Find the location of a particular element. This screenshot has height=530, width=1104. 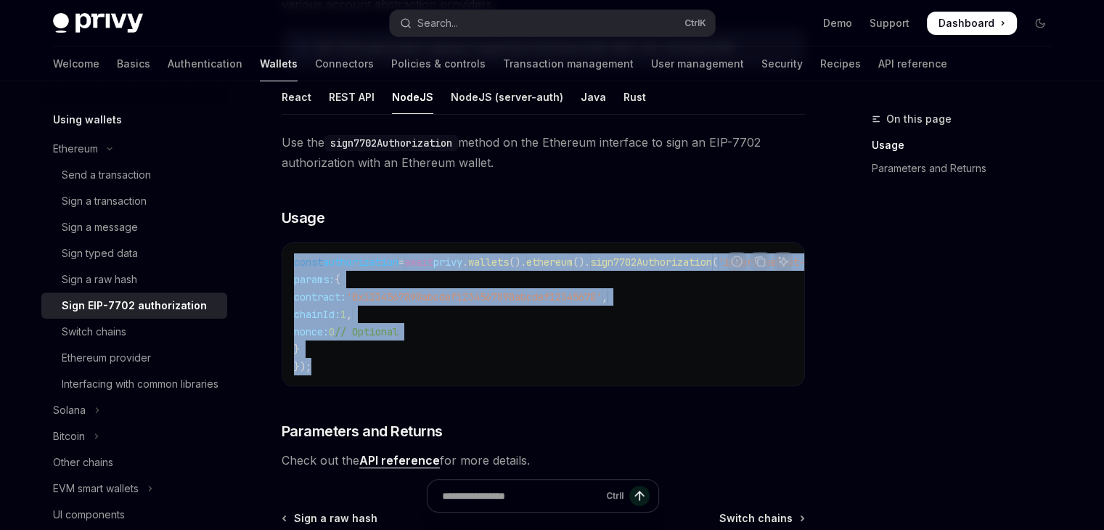

a: Basics is located at coordinates (134, 64).